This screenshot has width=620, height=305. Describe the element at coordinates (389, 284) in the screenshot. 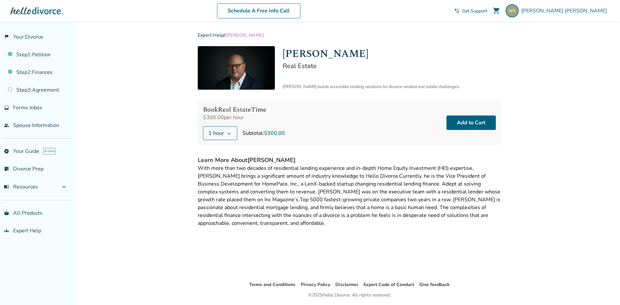

I see `a: Expert Code of Conduct` at that location.